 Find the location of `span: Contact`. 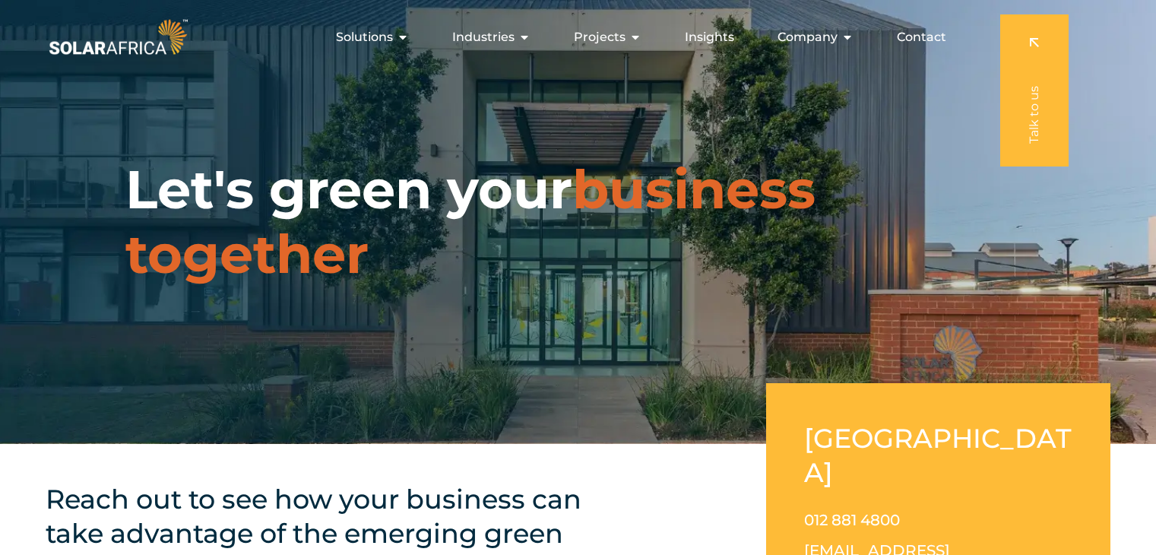

span: Contact is located at coordinates (921, 37).